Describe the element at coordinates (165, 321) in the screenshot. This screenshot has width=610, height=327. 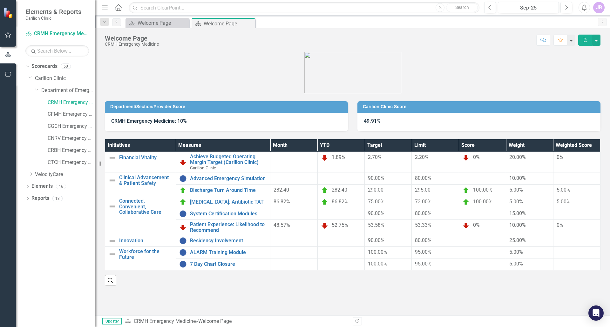
I see `a: CRMH Emergency Medicine` at that location.